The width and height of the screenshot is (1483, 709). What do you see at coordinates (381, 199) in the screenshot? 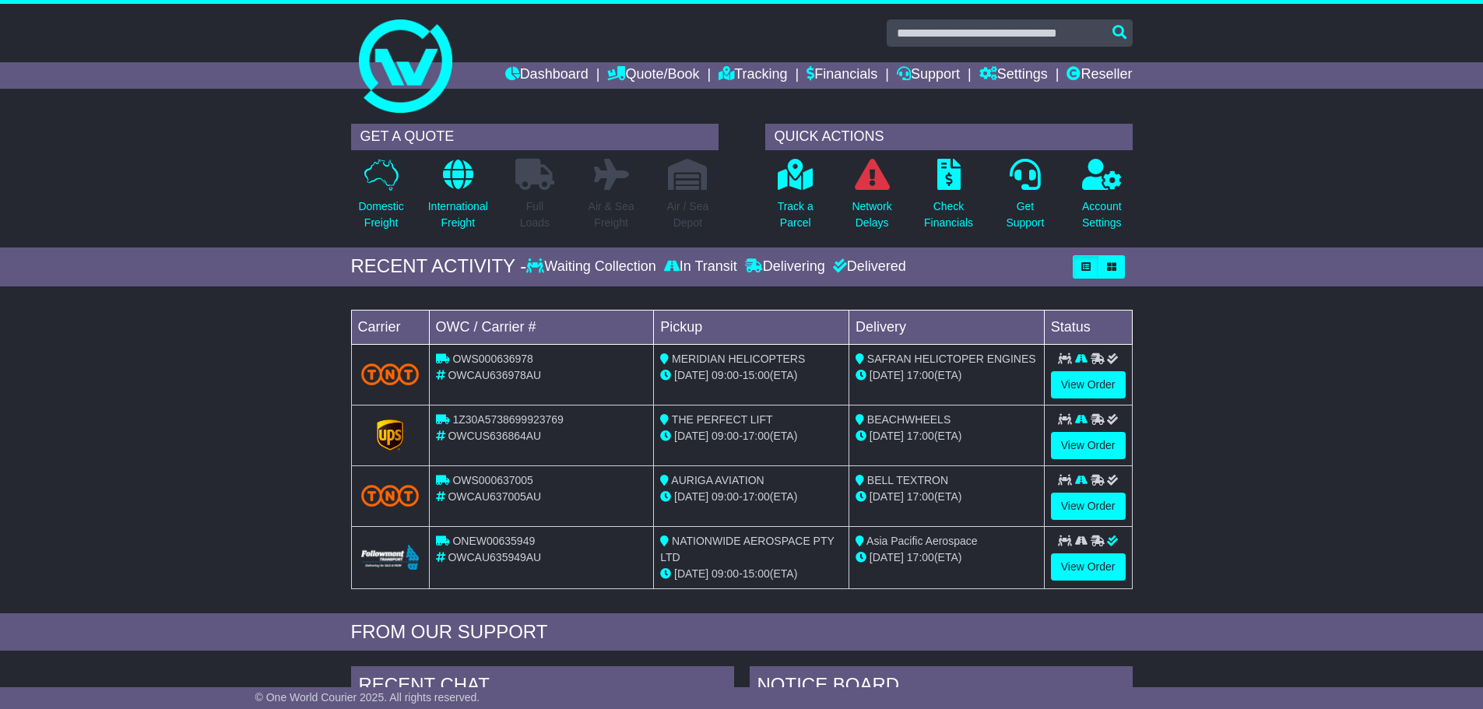
I see `a: DomesticFreight` at bounding box center [381, 199].